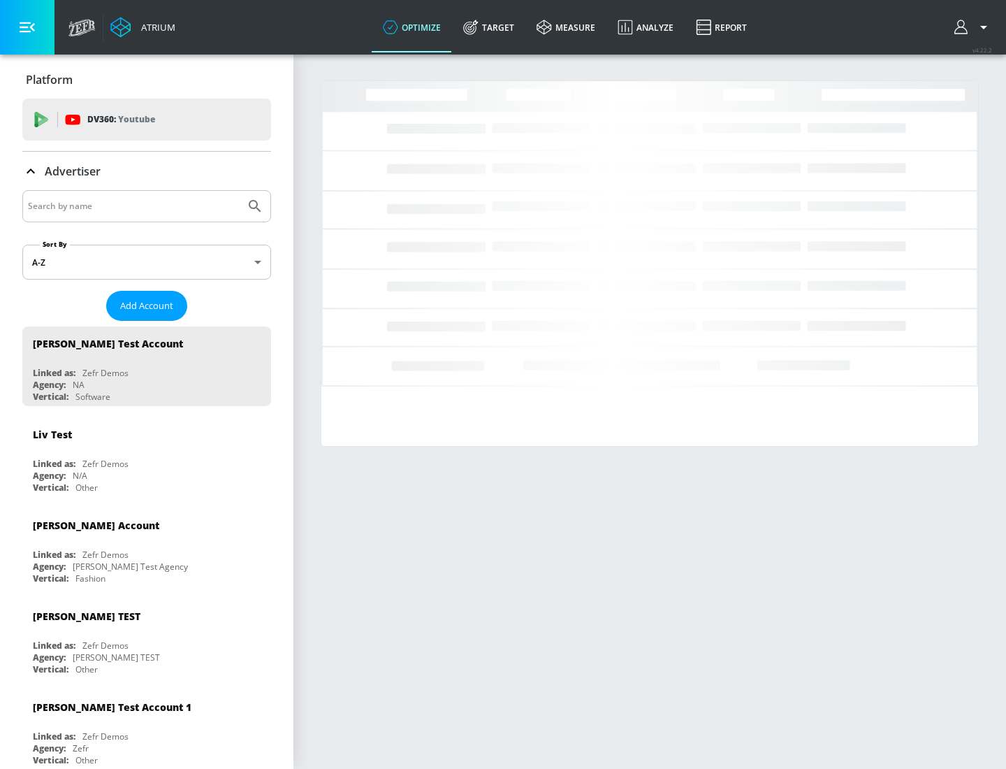 The image size is (1006, 769). Describe the element at coordinates (90, 578) in the screenshot. I see `div: Fashion` at that location.